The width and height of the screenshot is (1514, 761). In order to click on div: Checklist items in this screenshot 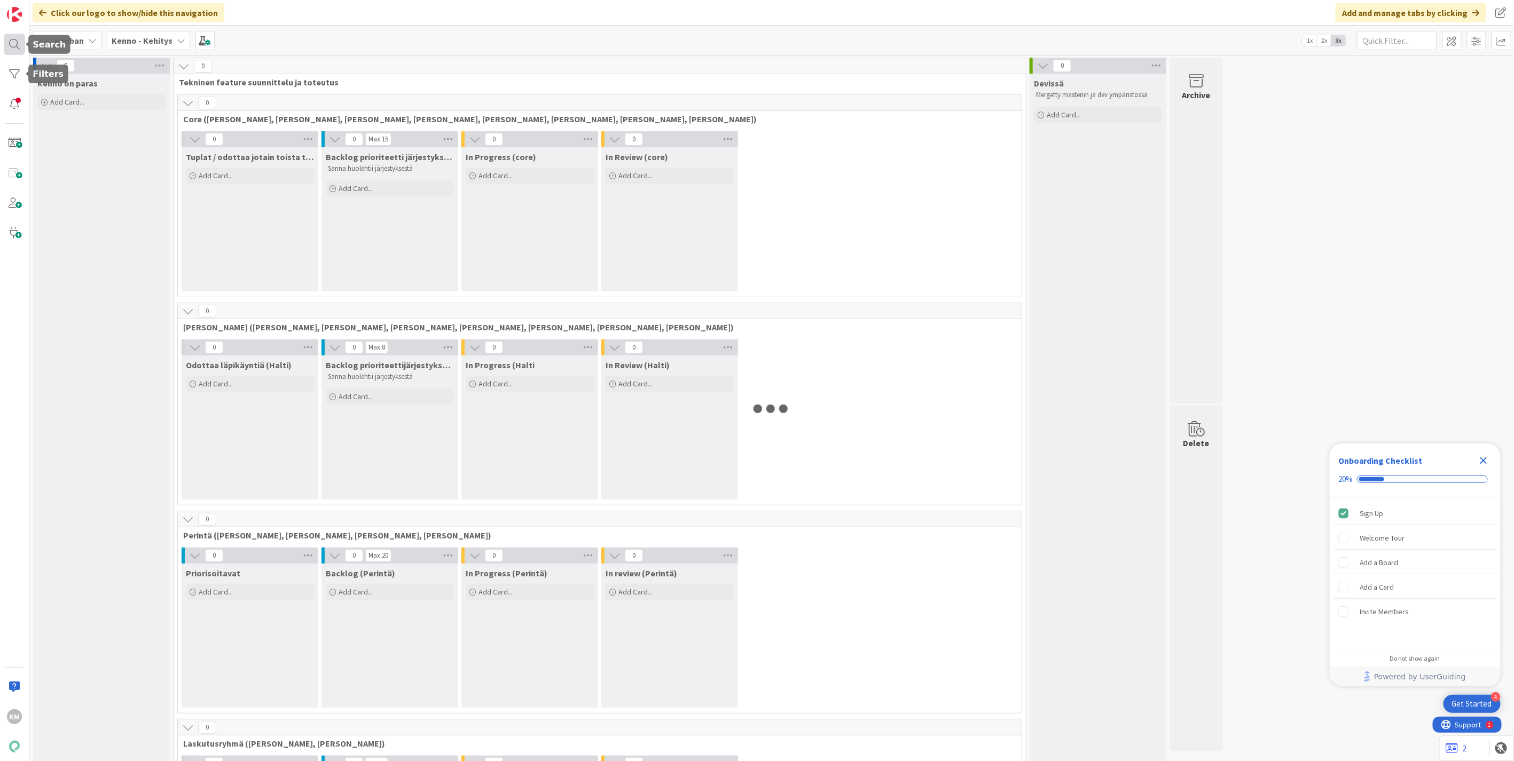, I will do `click(1415, 572)`.